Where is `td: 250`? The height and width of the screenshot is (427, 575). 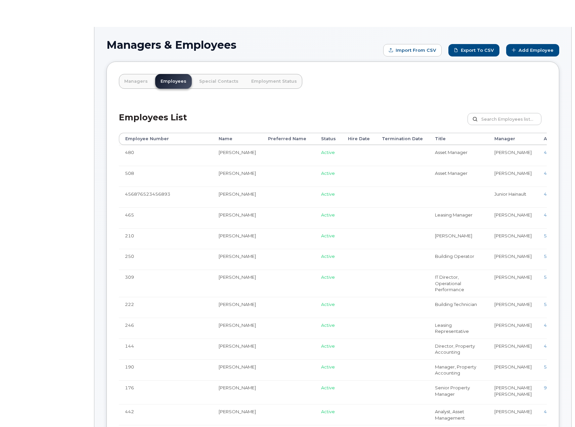 td: 250 is located at coordinates (166, 259).